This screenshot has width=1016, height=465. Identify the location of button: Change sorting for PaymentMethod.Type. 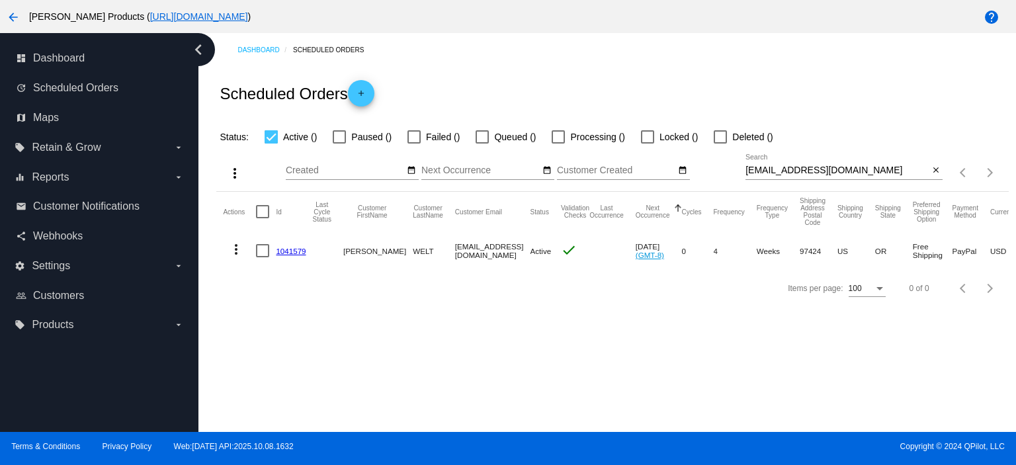
(965, 212).